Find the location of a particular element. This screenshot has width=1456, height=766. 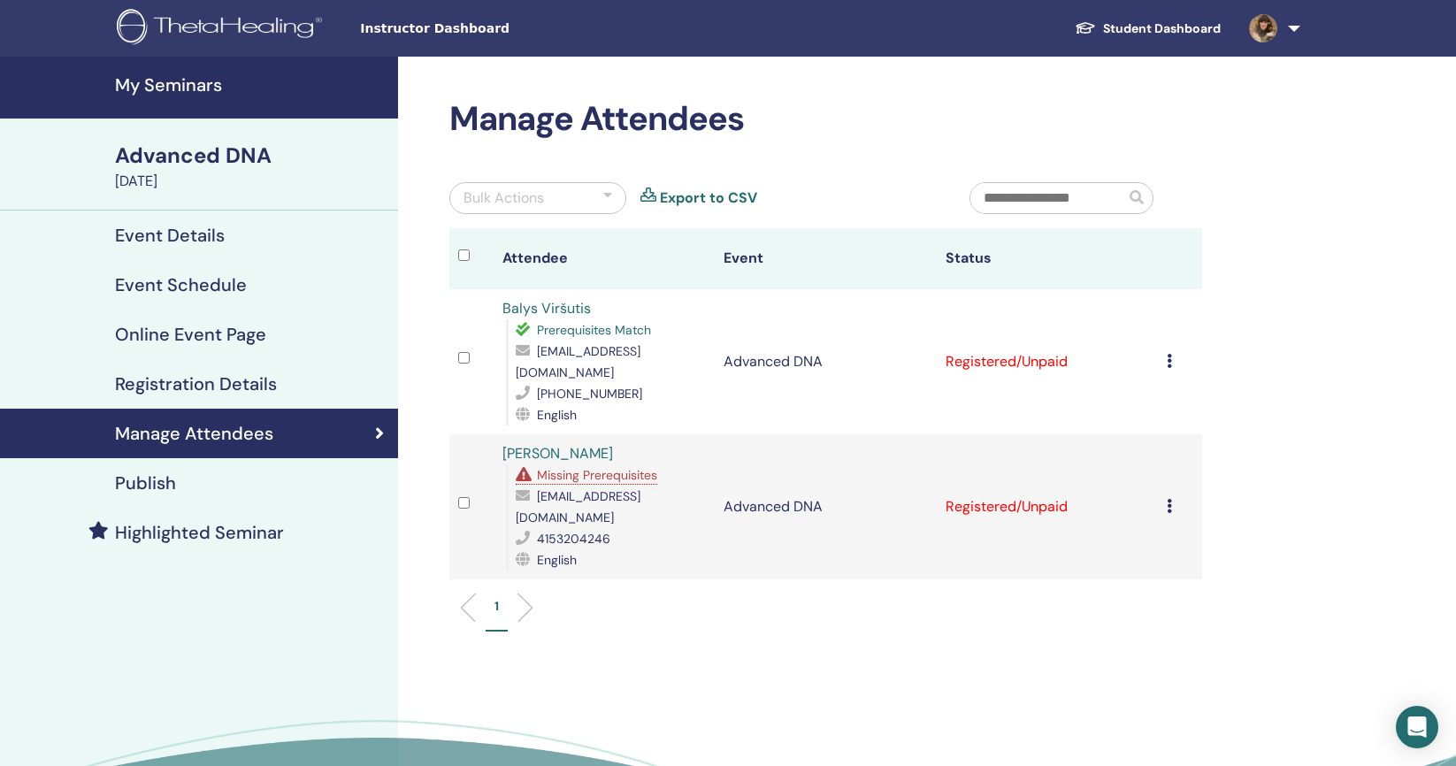

h4: My Seminars is located at coordinates (251, 85).